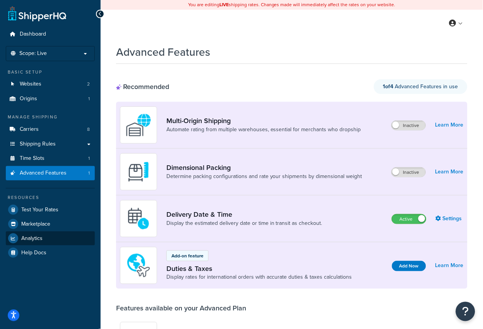 The height and width of the screenshot is (329, 483). Describe the element at coordinates (50, 253) in the screenshot. I see `li: Help Docs` at that location.